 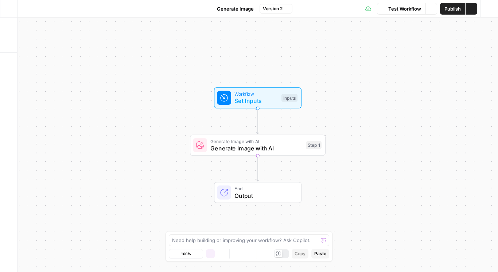 I want to click on div: Inputs, so click(x=290, y=98).